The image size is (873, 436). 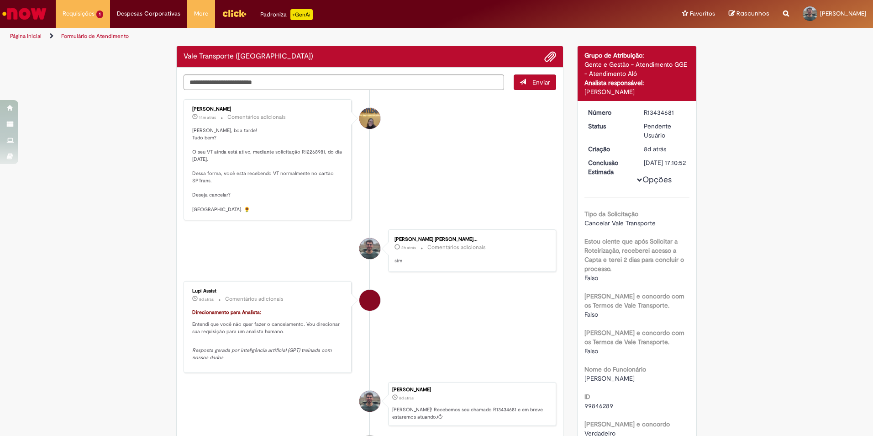 I want to click on time: 21/08/2025 08:43:01, so click(x=206, y=299).